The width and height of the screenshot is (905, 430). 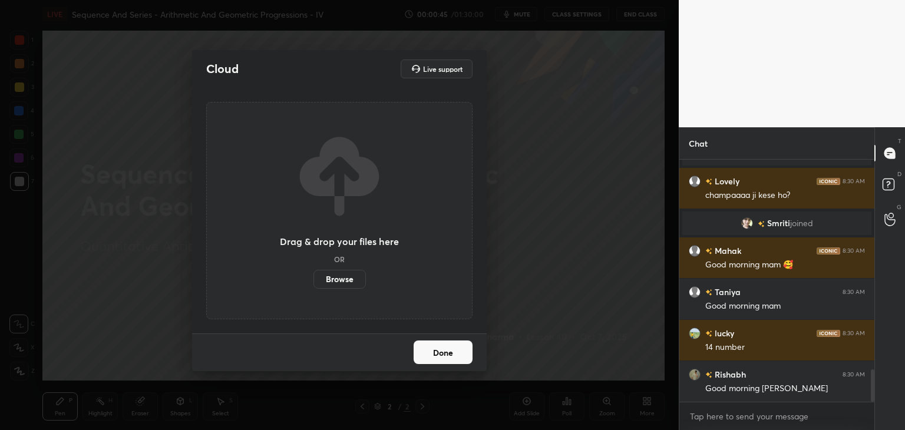 I want to click on h6: Taniya, so click(x=727, y=292).